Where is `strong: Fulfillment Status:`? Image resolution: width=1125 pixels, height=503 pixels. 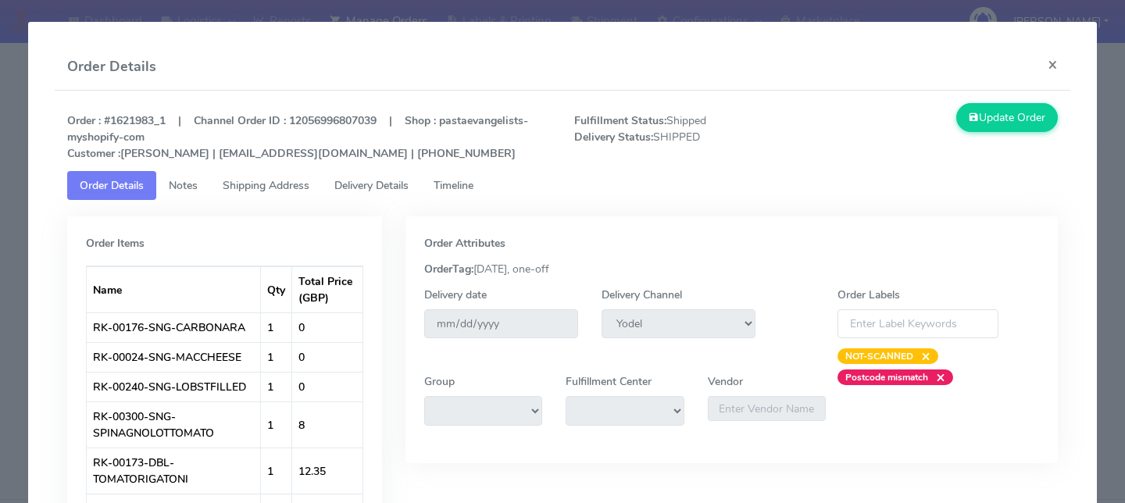 strong: Fulfillment Status: is located at coordinates (620, 120).